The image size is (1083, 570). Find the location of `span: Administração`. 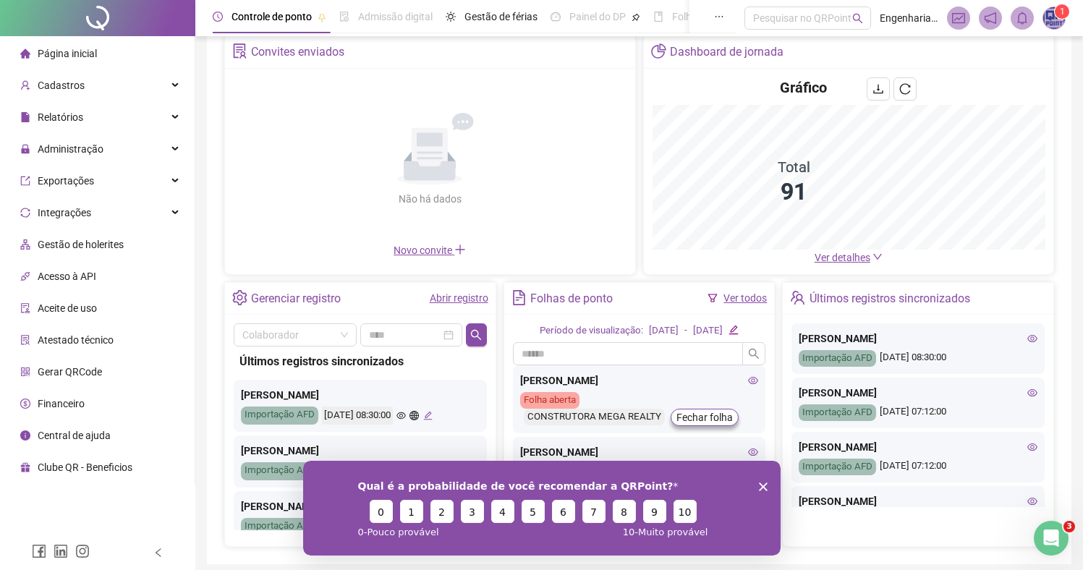

span: Administração is located at coordinates (70, 149).